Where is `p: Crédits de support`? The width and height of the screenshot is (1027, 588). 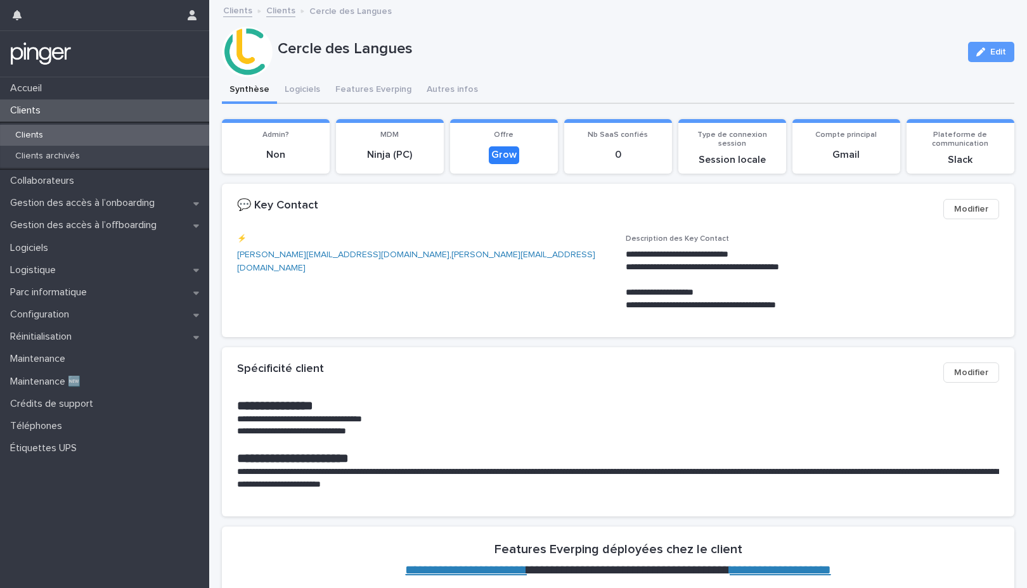
p: Crédits de support is located at coordinates (54, 404).